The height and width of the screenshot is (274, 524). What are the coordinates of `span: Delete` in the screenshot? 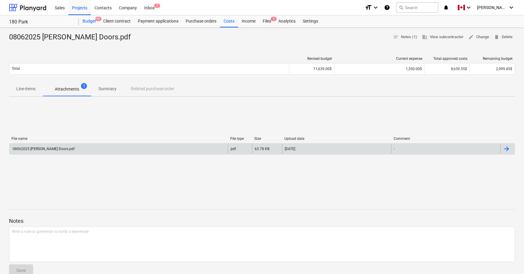 It's located at (503, 37).